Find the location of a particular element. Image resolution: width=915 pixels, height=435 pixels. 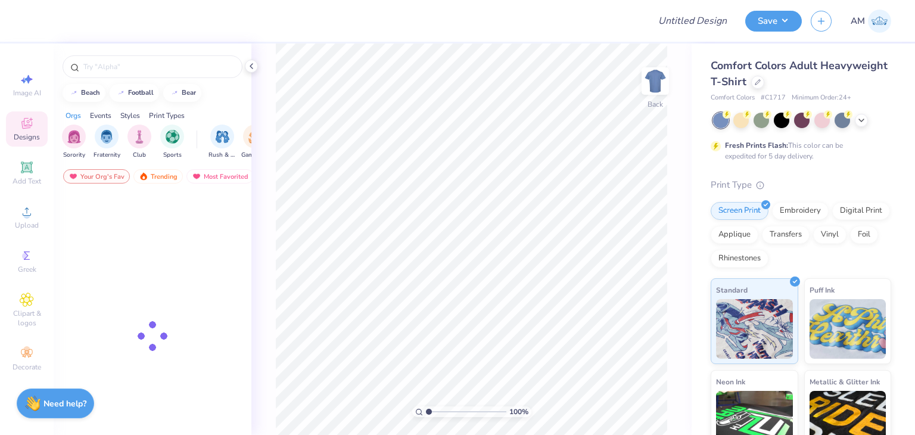

div: This color can be expedited for 5 day delivery. is located at coordinates (799, 151).